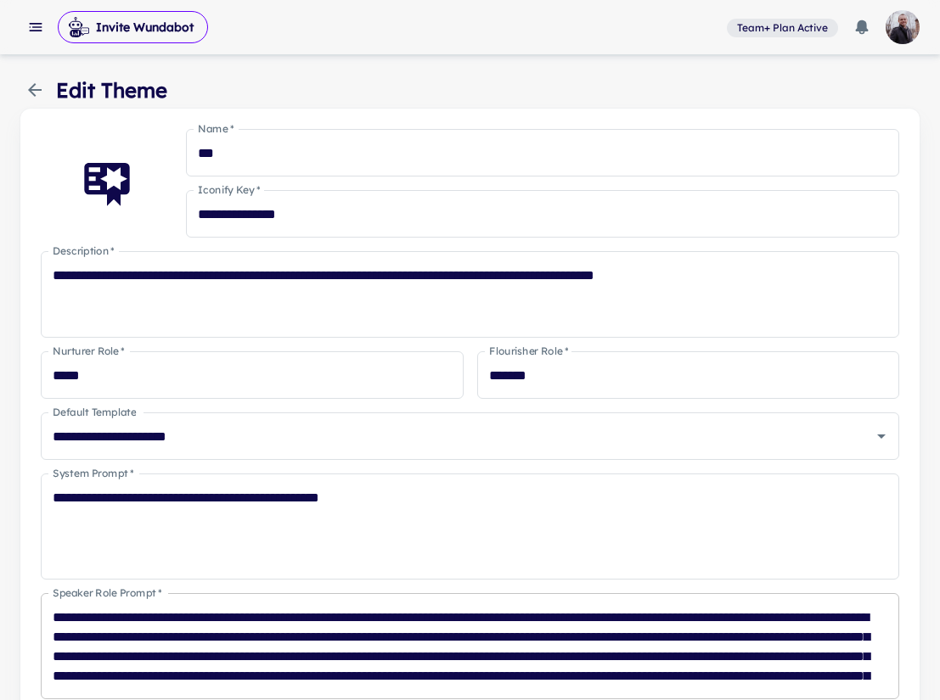  I want to click on img: photoURL, so click(903, 27).